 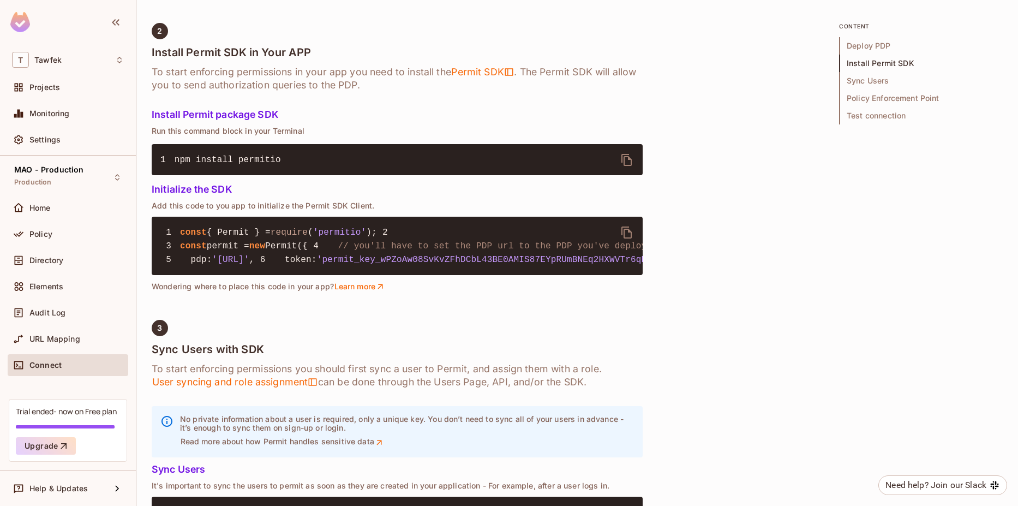 What do you see at coordinates (921, 46) in the screenshot?
I see `span: Deploy PDP` at bounding box center [921, 46].